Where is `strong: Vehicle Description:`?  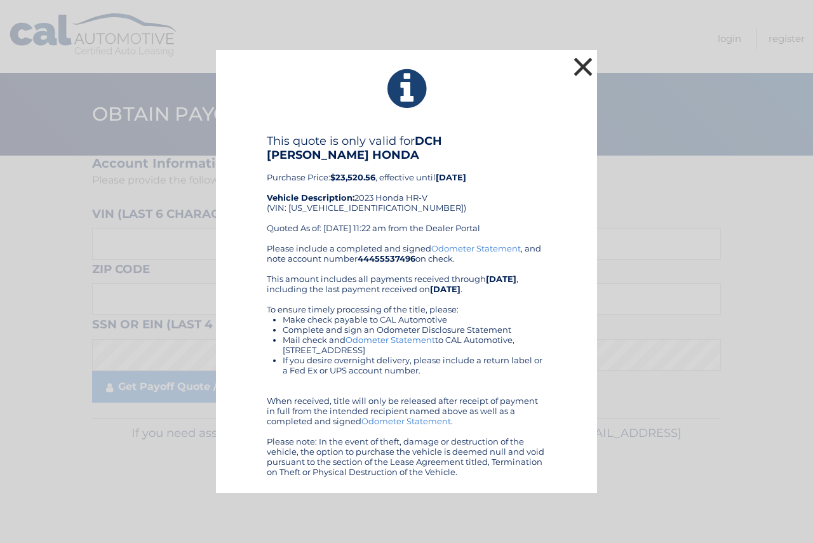 strong: Vehicle Description: is located at coordinates (311, 198).